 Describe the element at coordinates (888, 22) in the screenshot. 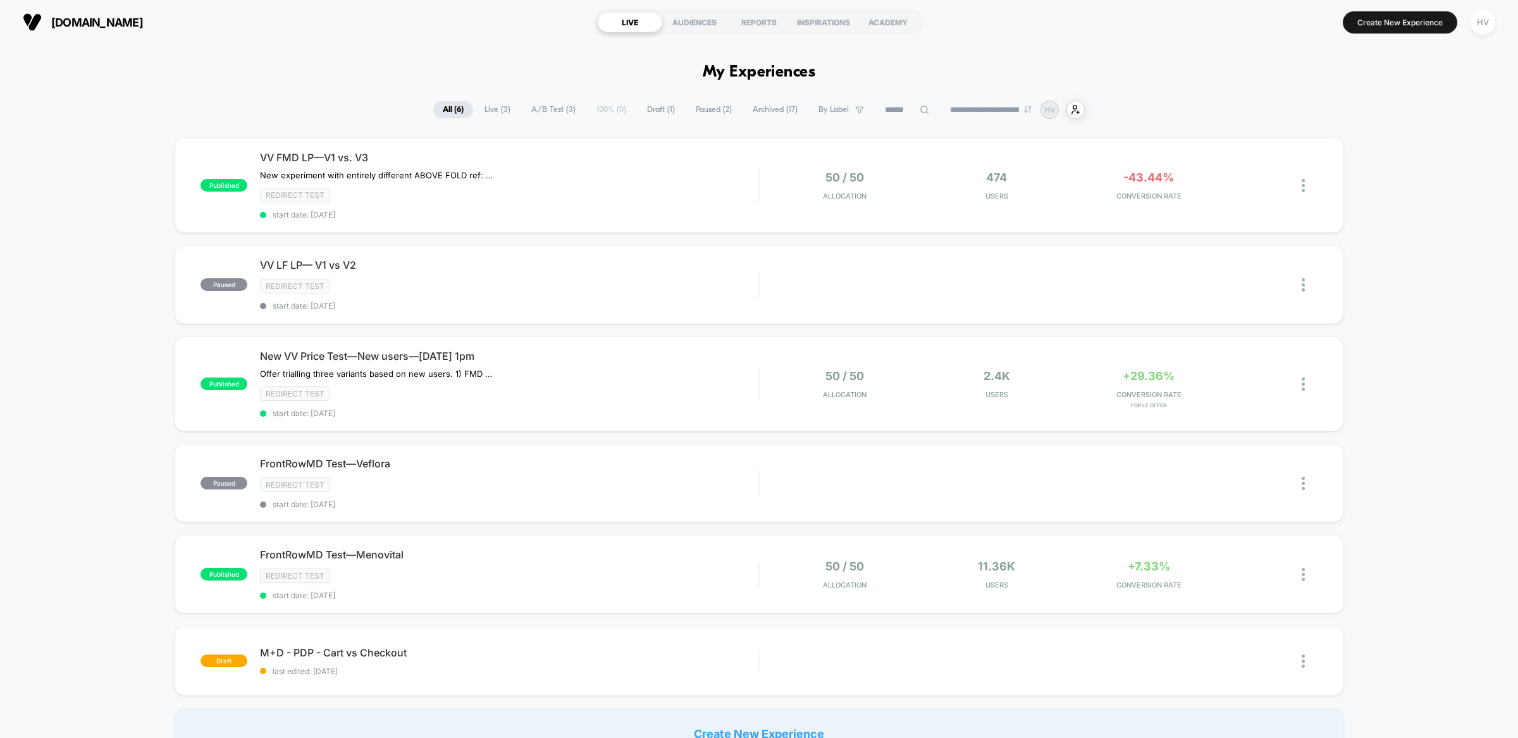

I see `div: ACADEMY` at that location.